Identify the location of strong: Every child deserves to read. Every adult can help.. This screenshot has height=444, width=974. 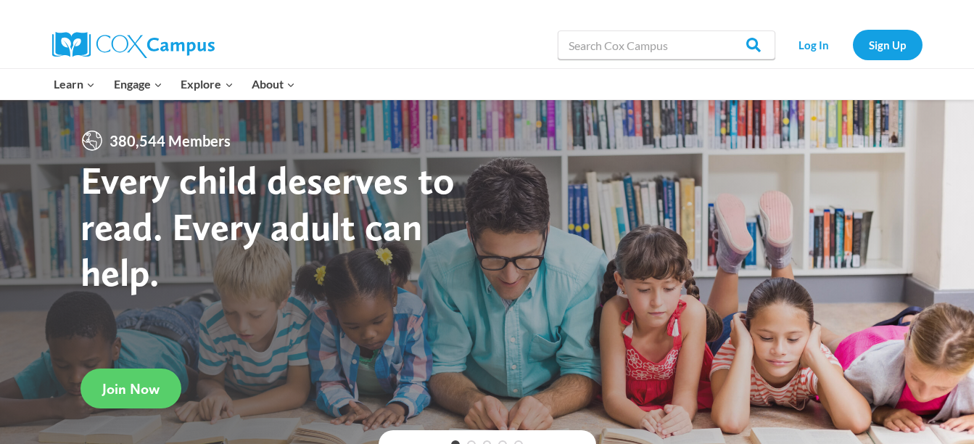
(268, 226).